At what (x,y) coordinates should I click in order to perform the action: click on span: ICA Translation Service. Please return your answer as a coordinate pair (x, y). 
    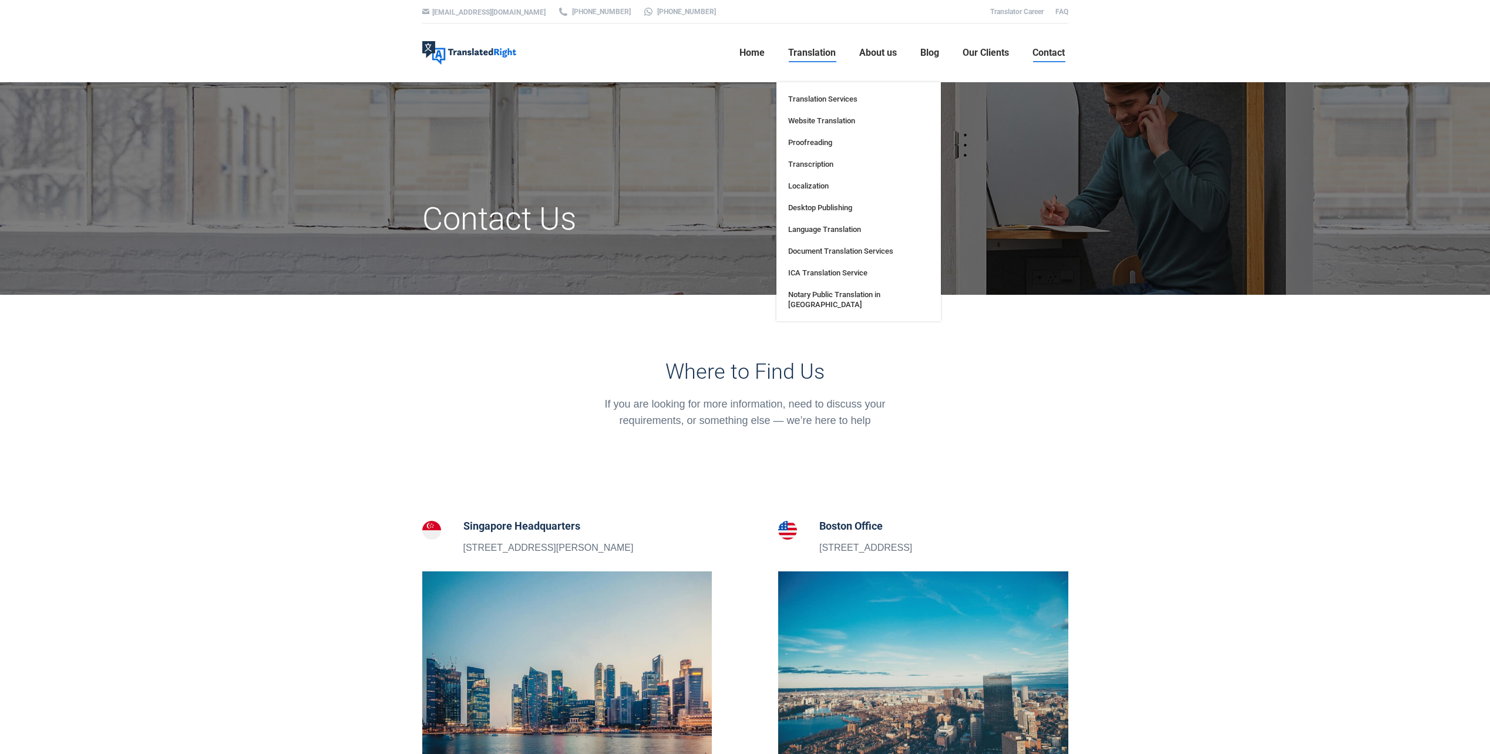
    Looking at the image, I should click on (827, 272).